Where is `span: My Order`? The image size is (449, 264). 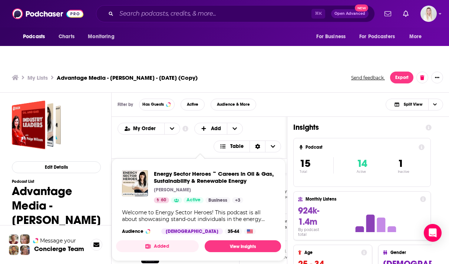
span: My Order is located at coordinates (146, 129).